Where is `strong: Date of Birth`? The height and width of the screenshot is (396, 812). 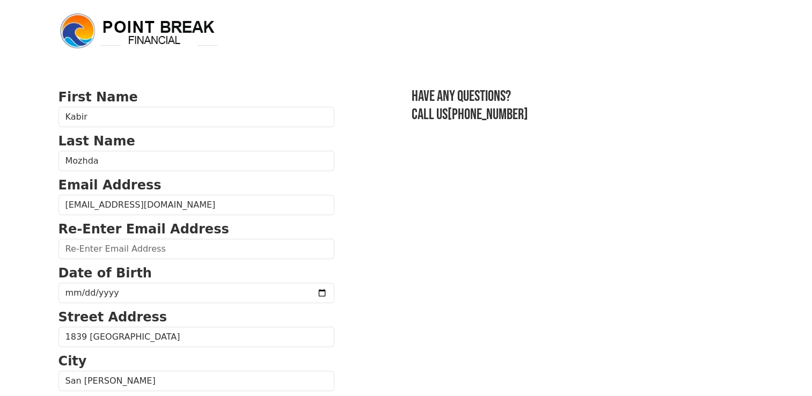
strong: Date of Birth is located at coordinates (105, 273).